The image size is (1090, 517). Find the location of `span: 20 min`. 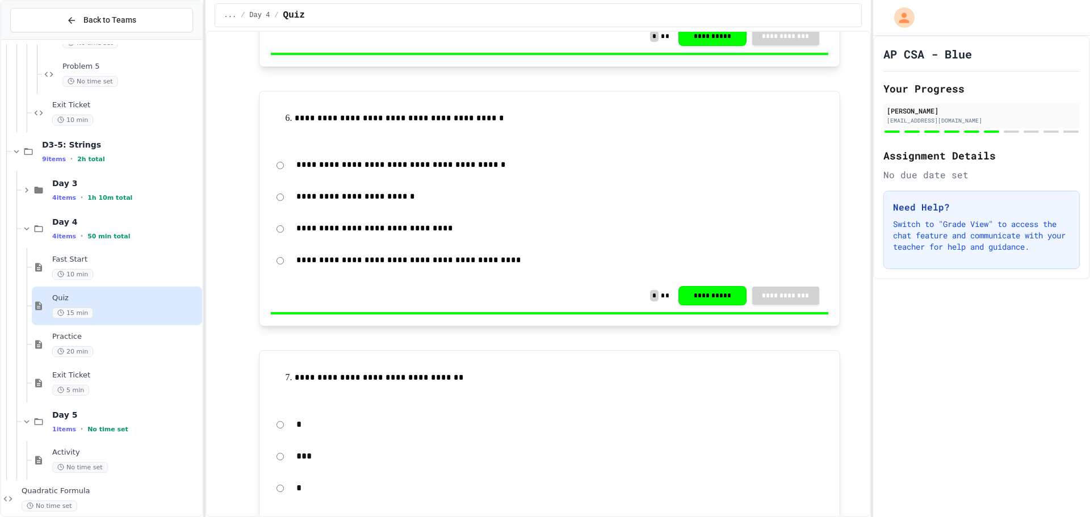

span: 20 min is located at coordinates (73, 351).